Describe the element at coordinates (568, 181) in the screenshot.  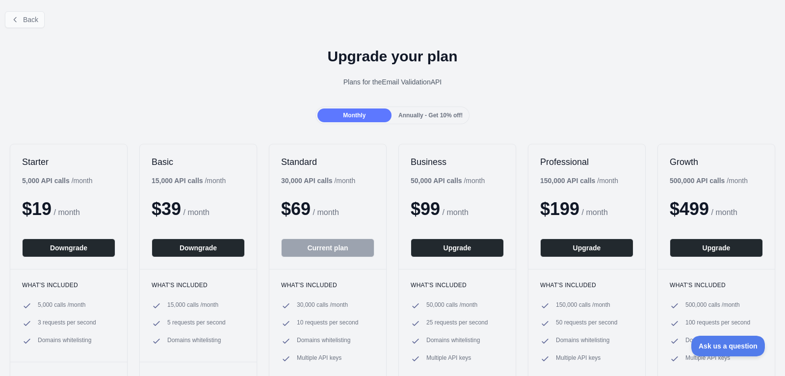
I see `b: 150,000 API calls` at that location.